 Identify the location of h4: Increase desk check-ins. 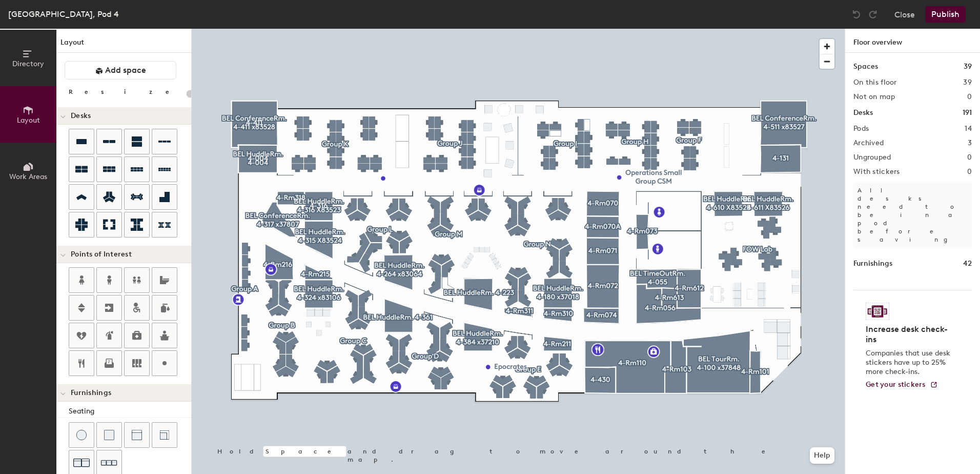
(910, 334).